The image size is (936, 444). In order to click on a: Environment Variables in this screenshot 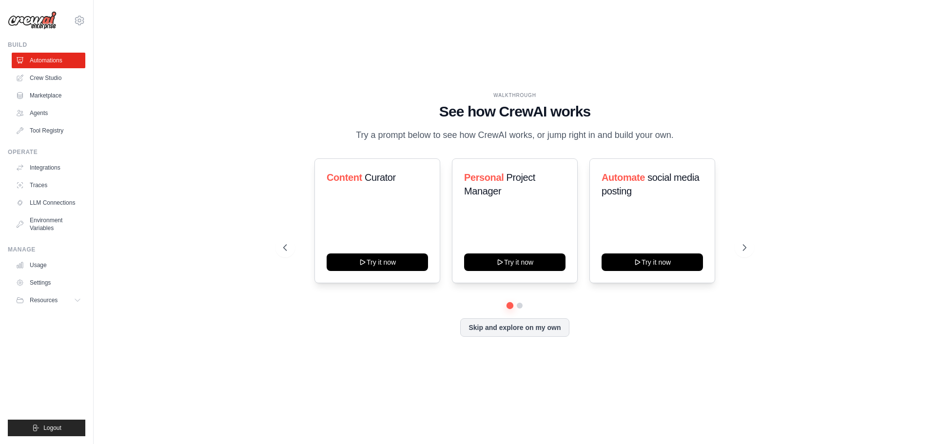, I will do `click(48, 224)`.